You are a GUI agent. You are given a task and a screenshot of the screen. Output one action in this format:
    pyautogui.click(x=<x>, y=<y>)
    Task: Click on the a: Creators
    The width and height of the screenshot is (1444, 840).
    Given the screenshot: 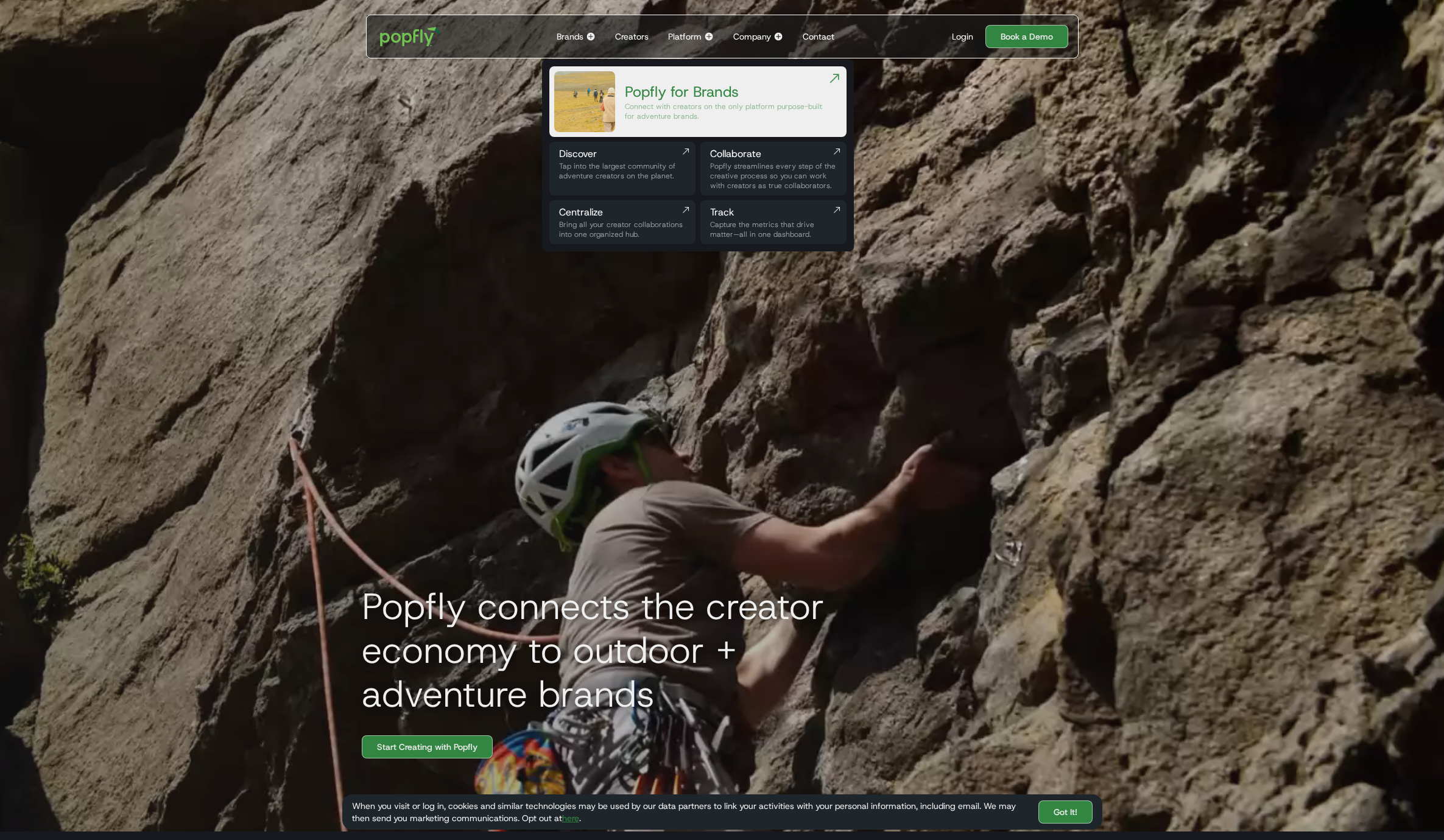 What is the action you would take?
    pyautogui.click(x=632, y=37)
    